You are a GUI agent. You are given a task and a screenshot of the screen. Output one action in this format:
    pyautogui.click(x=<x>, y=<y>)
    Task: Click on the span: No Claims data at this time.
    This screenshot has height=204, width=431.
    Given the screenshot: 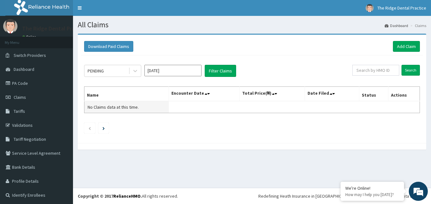 What is the action you would take?
    pyautogui.click(x=113, y=107)
    